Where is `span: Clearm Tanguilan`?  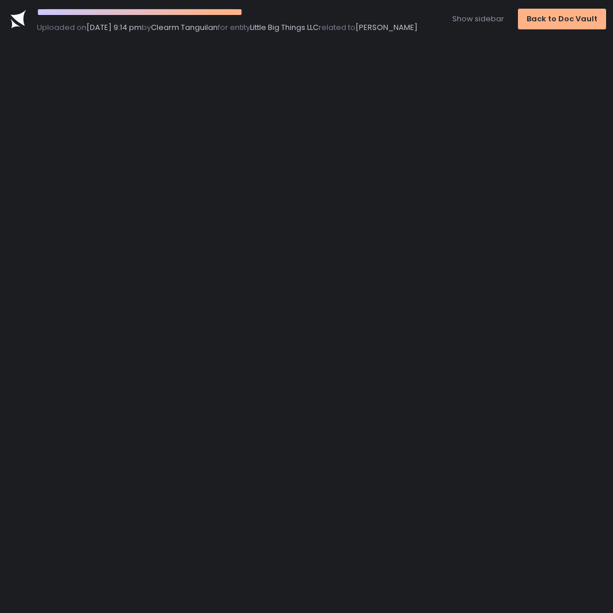
span: Clearm Tanguilan is located at coordinates (184, 27).